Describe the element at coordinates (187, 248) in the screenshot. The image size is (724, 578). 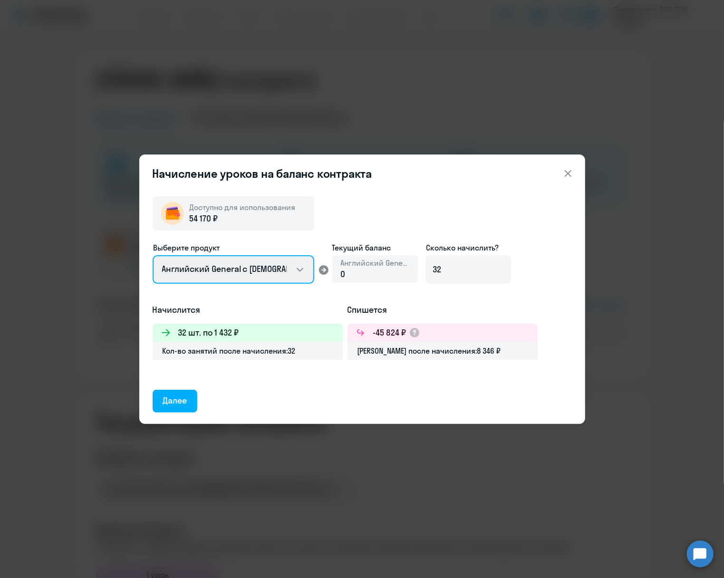
I see `span: Выберите продукт` at that location.